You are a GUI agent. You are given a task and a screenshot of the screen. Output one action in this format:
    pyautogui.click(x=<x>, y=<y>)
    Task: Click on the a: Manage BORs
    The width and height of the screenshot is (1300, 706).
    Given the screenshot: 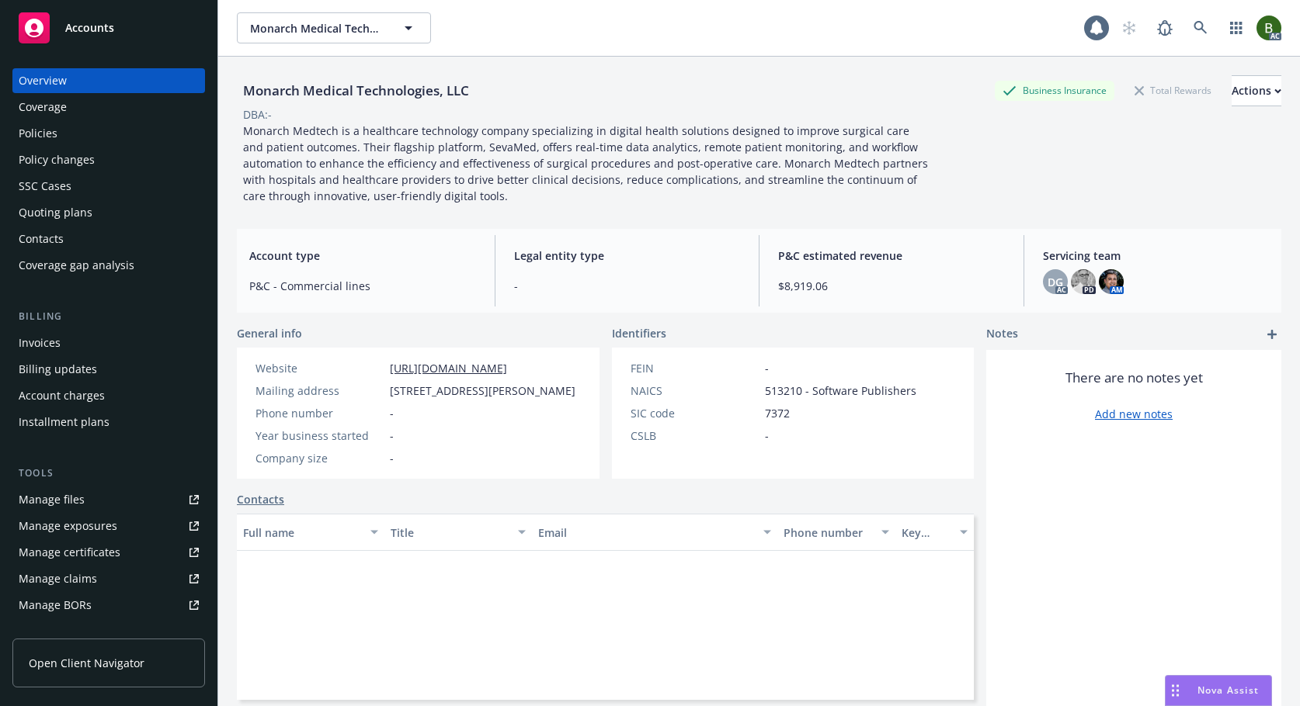 What is the action you would take?
    pyautogui.click(x=109, y=606)
    